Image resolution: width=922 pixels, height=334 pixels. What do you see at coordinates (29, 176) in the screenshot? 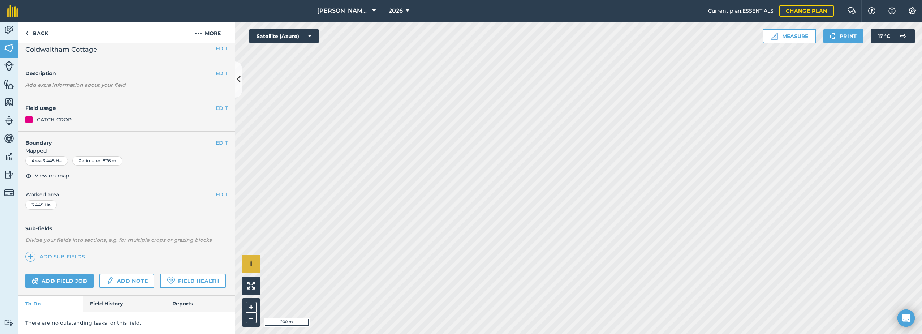
I see `img: svg+xml;base64,PHN2ZyB4bWxucz0iaHR0cDovL3d3dy53My5vcmcvMjAwMC9zdmciIHdpZHRoPSIxOCIgaGVpZ2h0PSIyNC...` at bounding box center [29, 176].